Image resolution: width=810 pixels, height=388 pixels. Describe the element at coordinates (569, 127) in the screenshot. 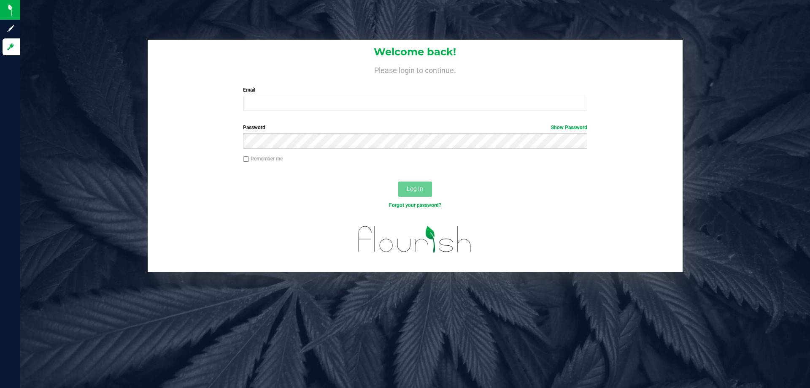

I see `a: Show Password` at that location.